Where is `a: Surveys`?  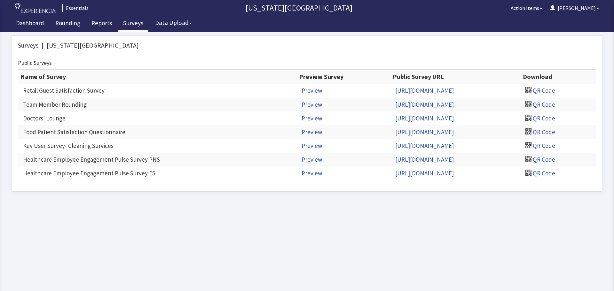 a: Surveys is located at coordinates (133, 24).